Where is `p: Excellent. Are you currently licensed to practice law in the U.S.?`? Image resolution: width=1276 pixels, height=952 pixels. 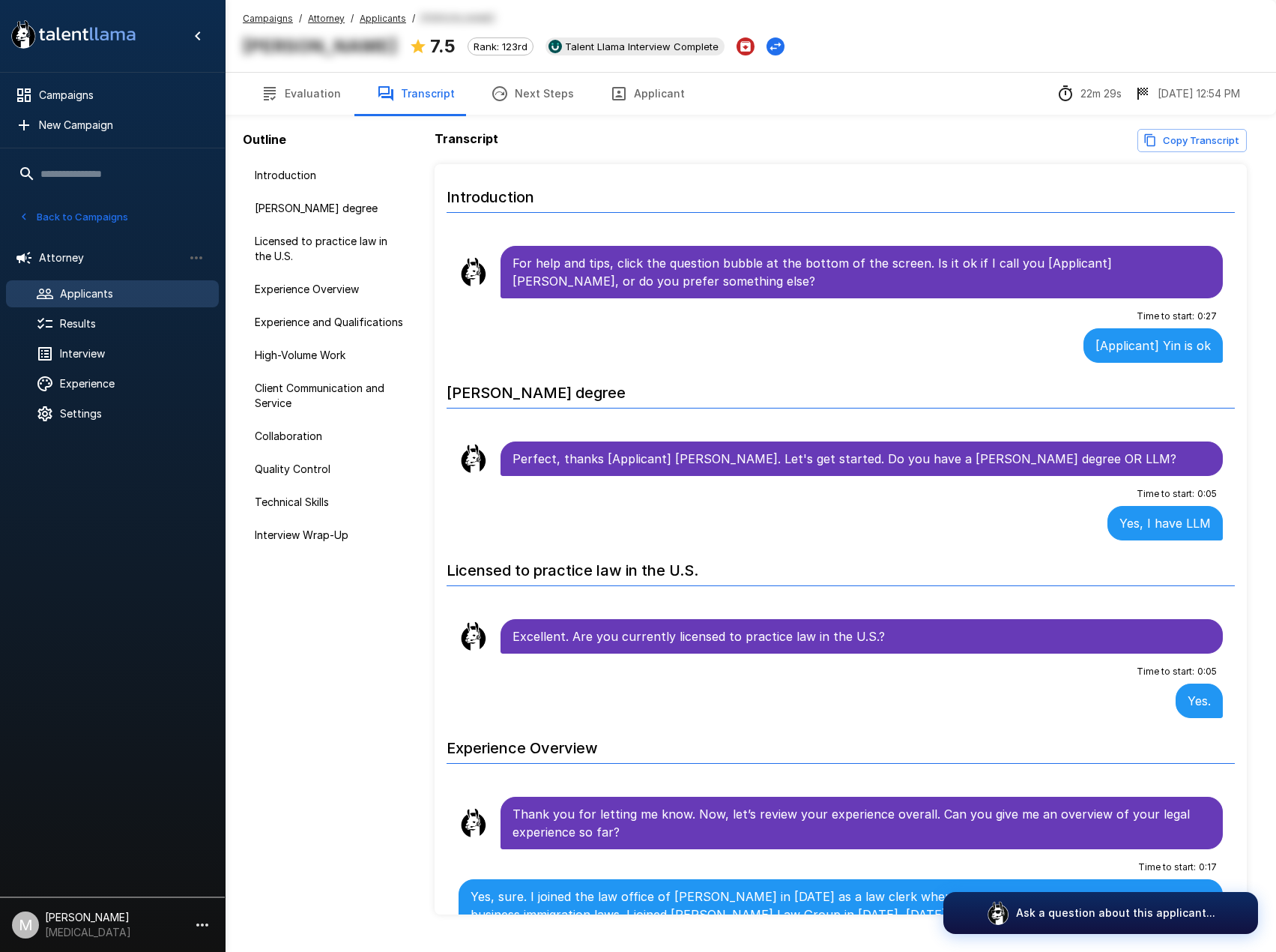 p: Excellent. Are you currently licensed to practice law in the U.S.? is located at coordinates (862, 636).